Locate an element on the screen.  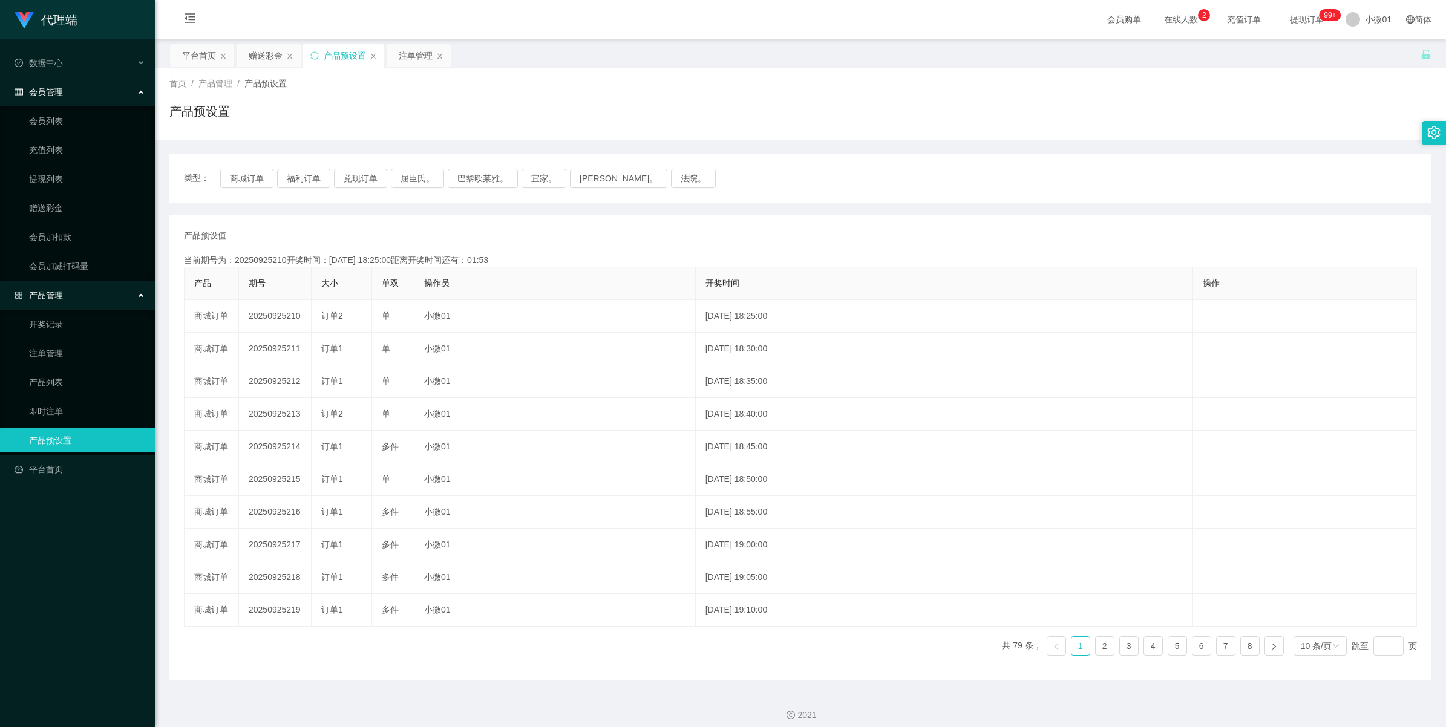
font: 会员管理 is located at coordinates (46, 92).